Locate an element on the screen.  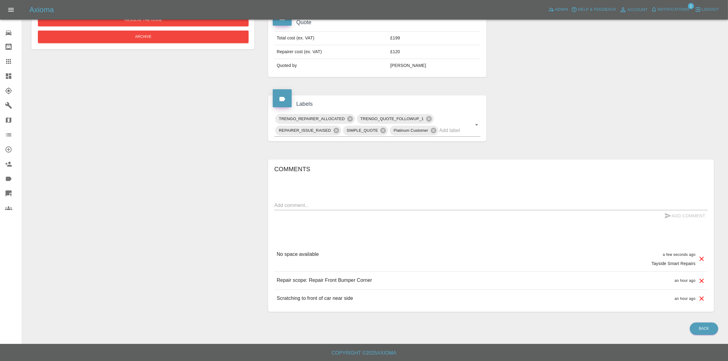
h4: Labels is located at coordinates (377, 104).